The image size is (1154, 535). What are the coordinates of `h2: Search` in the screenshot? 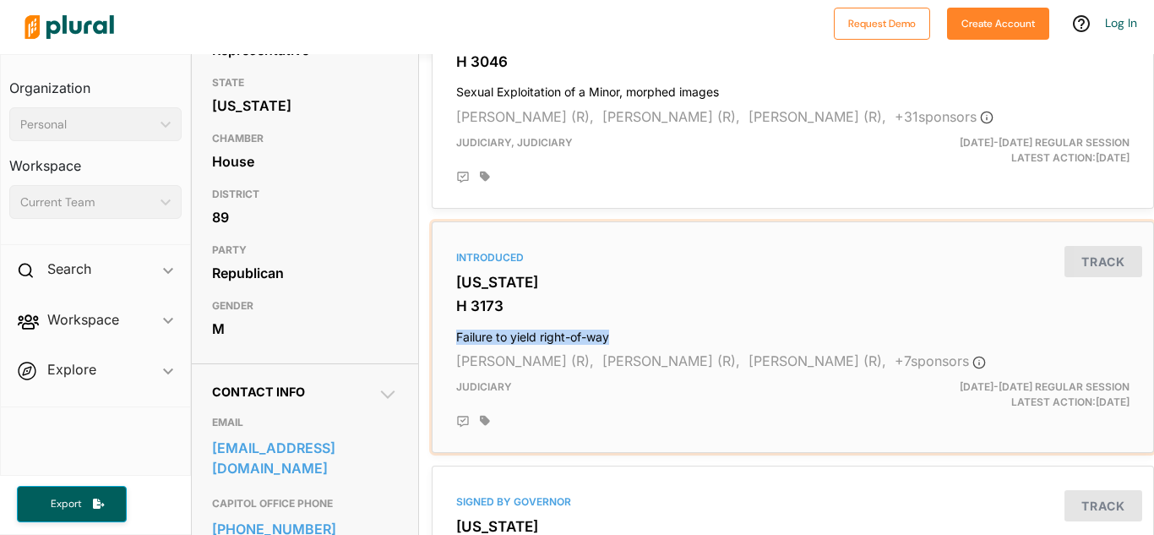 It's located at (69, 269).